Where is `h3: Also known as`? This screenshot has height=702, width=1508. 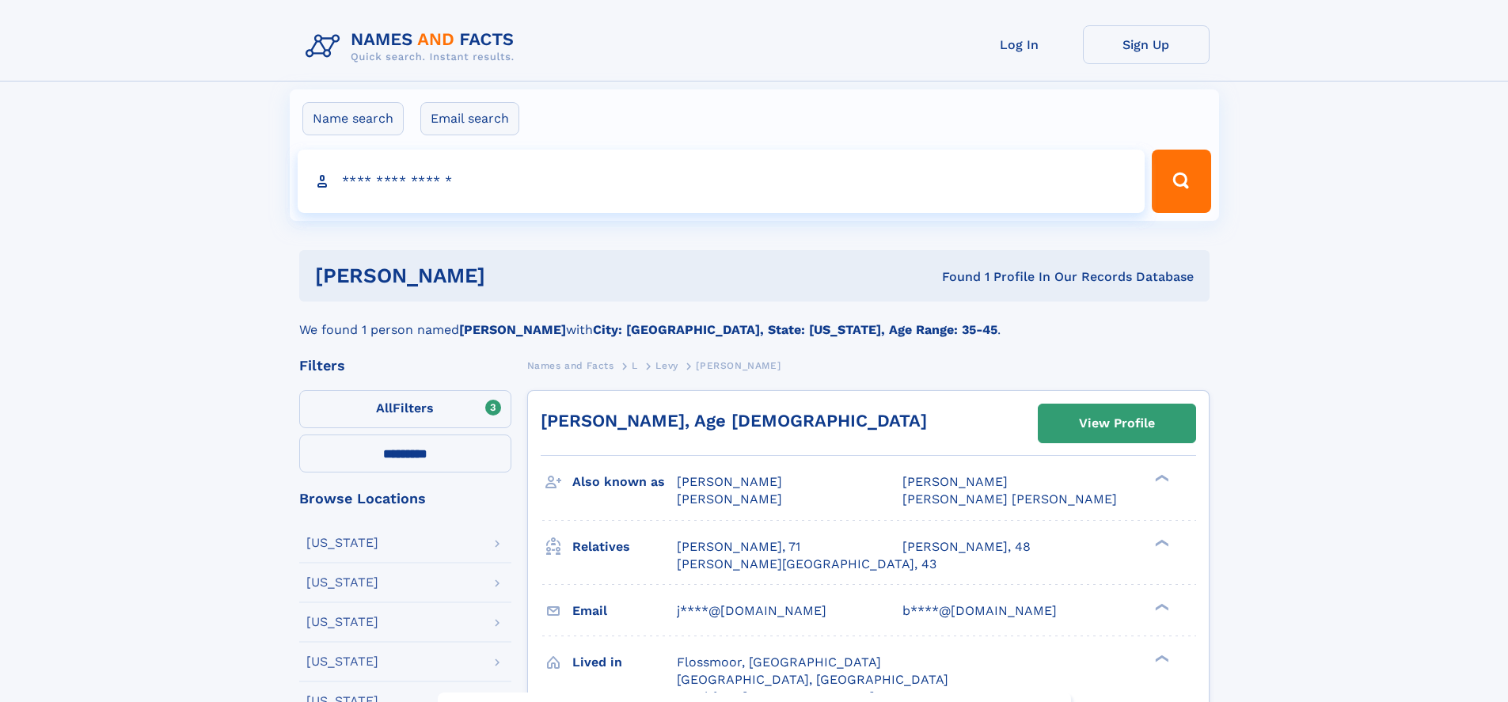 h3: Also known as is located at coordinates (624, 482).